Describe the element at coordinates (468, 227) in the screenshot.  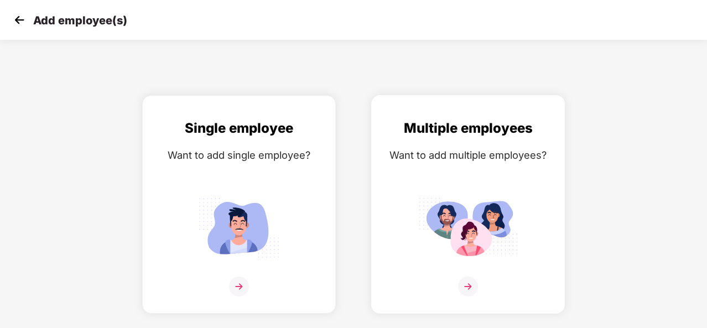
I see `img: svg+xml;base64,PHN2ZyB4bWxucz0iaHR0cDovL3d3dy53My5vcmcvMjAwMC9zdmciIGlkPSJNdWx0aXBsZV9lbXBsb3llZS...` at that location.